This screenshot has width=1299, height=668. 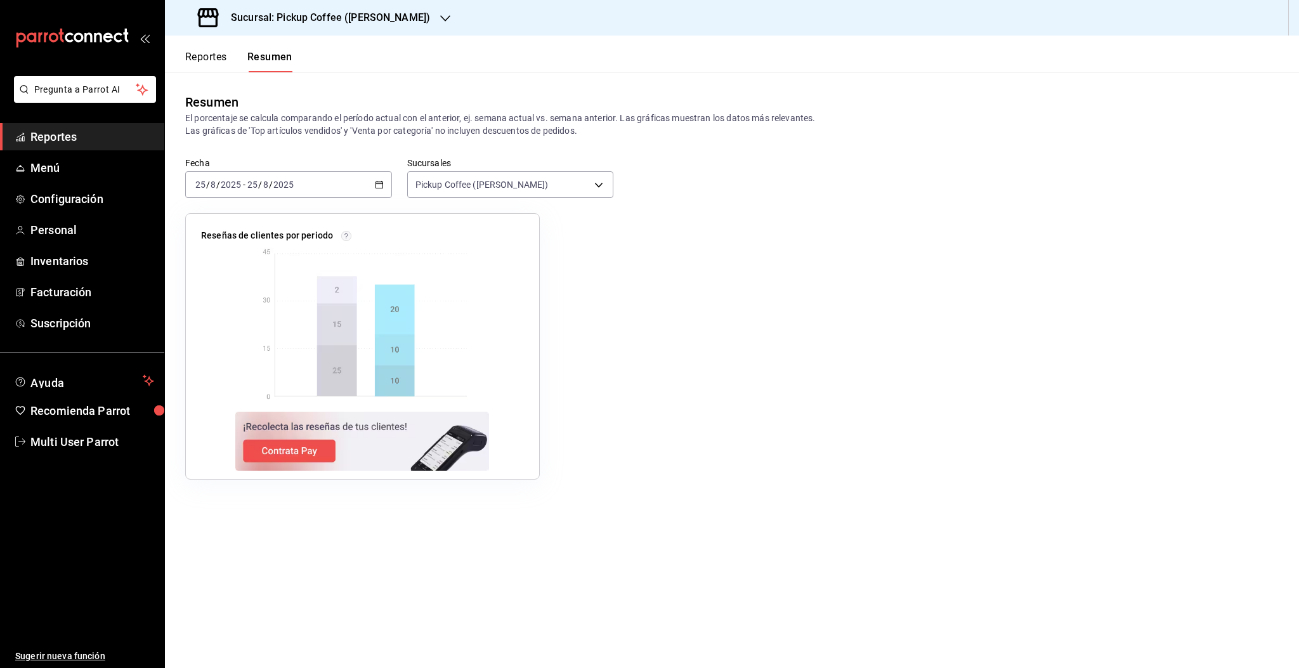 I want to click on span: Reportes, so click(x=92, y=136).